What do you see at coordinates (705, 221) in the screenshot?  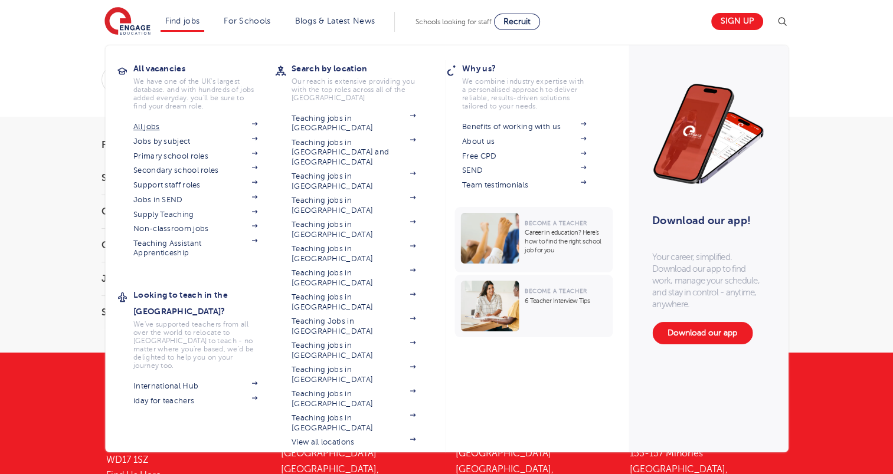 I see `h3: Download our app!` at bounding box center [705, 221].